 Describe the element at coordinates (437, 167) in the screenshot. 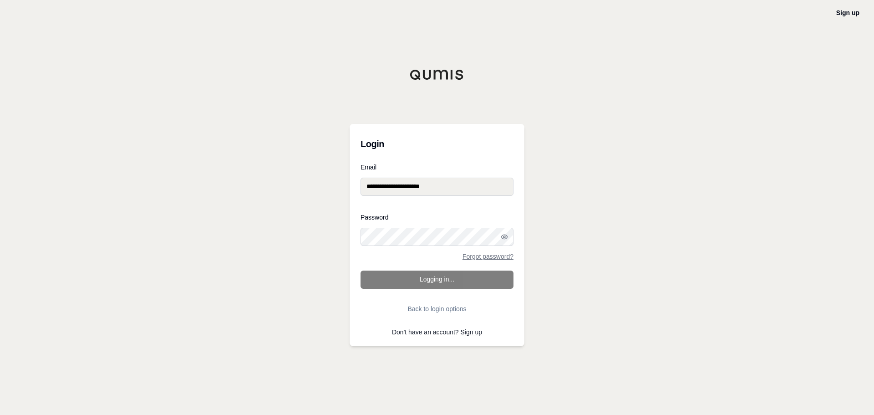

I see `label: Email` at that location.